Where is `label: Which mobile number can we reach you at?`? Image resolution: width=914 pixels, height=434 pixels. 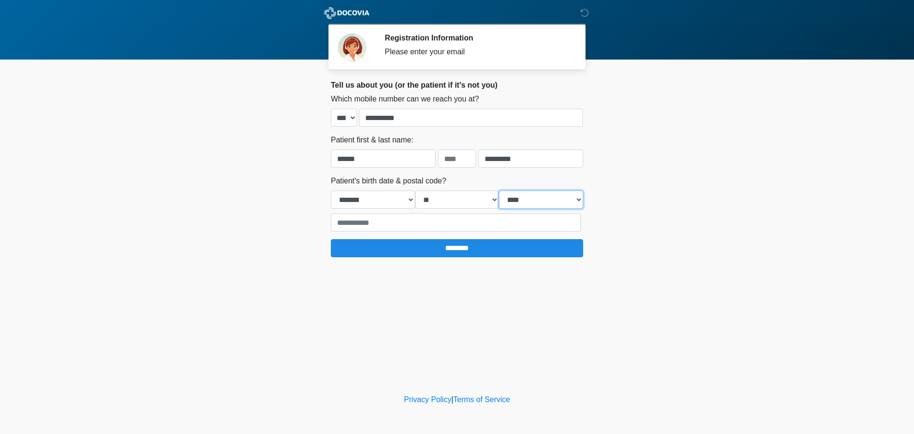 label: Which mobile number can we reach you at? is located at coordinates (405, 99).